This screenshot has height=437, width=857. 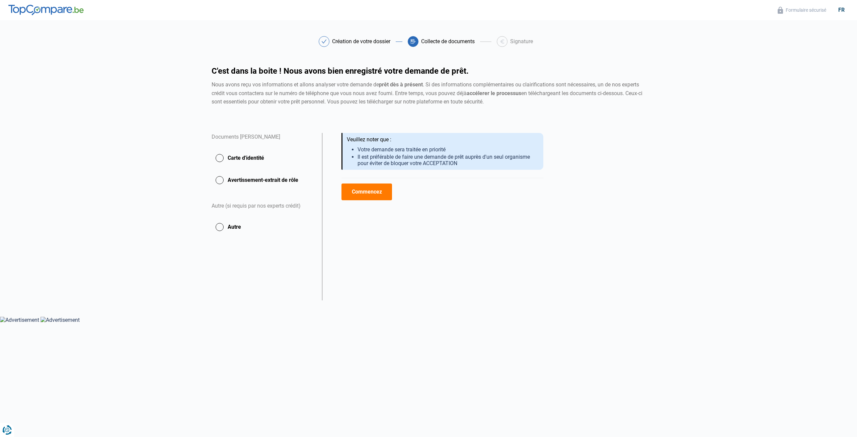 I want to click on div: fr, so click(x=841, y=10).